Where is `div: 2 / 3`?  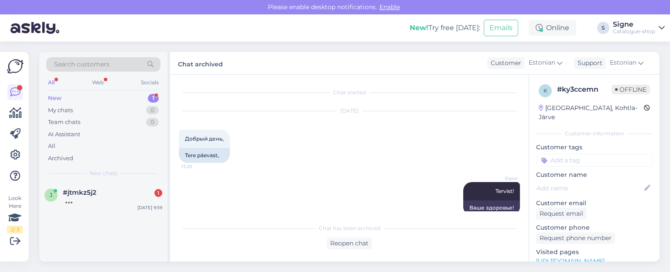
div: 2 / 3 is located at coordinates (15, 229).